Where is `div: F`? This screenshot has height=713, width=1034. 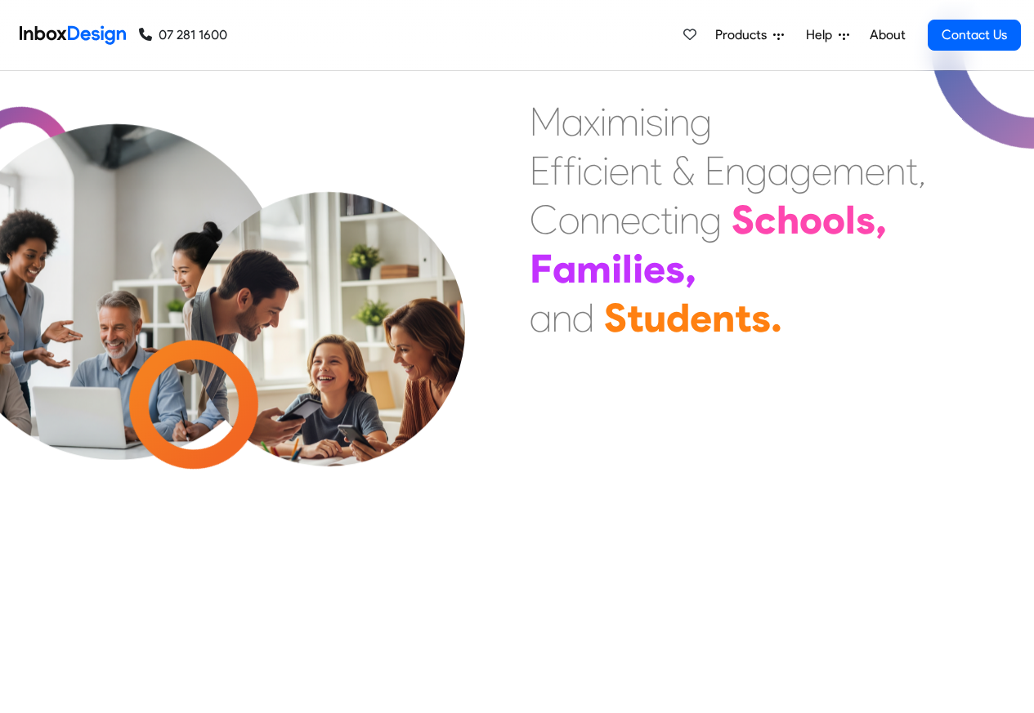 div: F is located at coordinates (541, 269).